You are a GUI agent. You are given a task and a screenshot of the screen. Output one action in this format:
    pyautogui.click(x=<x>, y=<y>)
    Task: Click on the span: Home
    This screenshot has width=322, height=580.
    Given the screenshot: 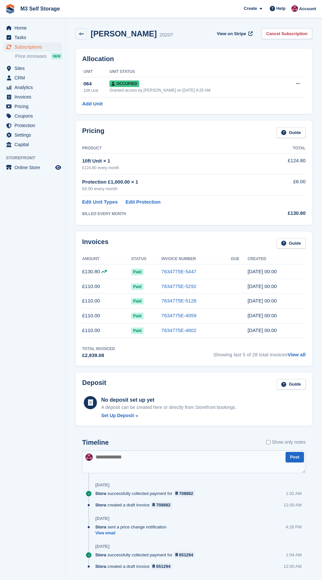 What is the action you would take?
    pyautogui.click(x=34, y=28)
    